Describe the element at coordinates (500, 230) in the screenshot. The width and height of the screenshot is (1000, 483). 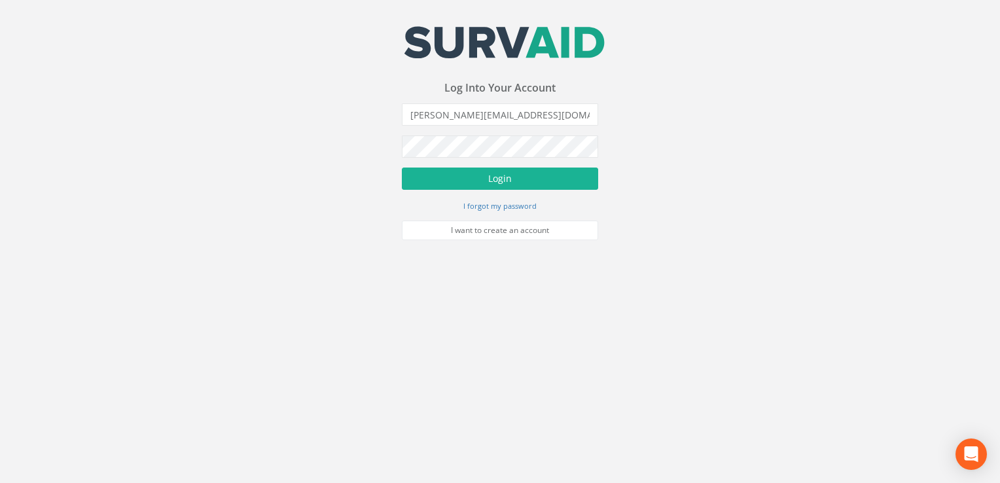
I see `a: I want to create an account` at that location.